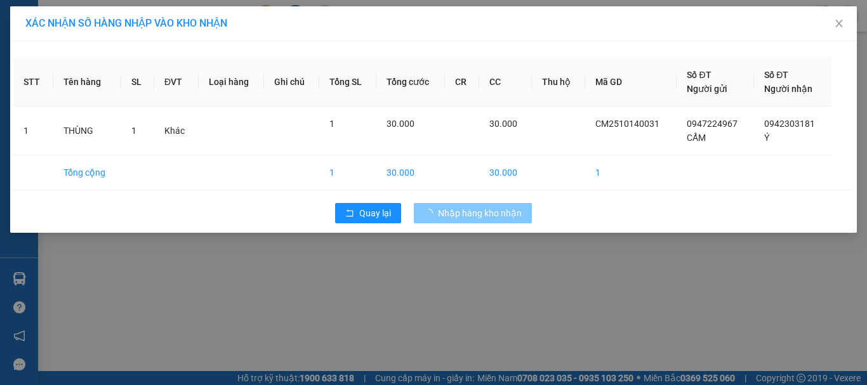 The width and height of the screenshot is (867, 385). Describe the element at coordinates (480, 213) in the screenshot. I see `span: Nhập hàng kho nhận` at that location.